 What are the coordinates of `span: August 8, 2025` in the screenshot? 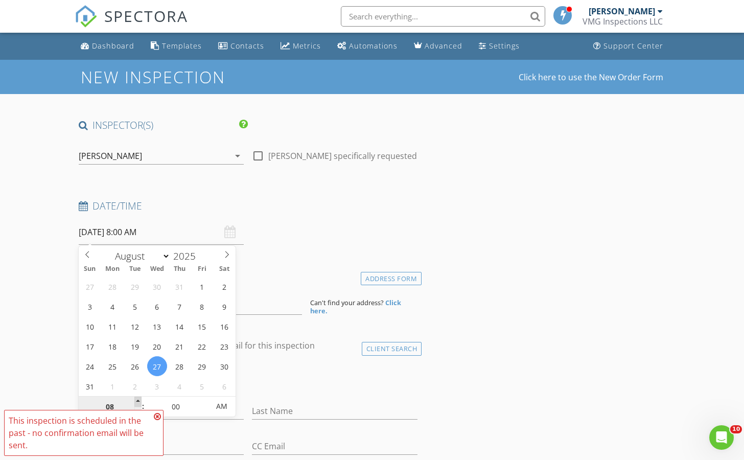 It's located at (202, 306).